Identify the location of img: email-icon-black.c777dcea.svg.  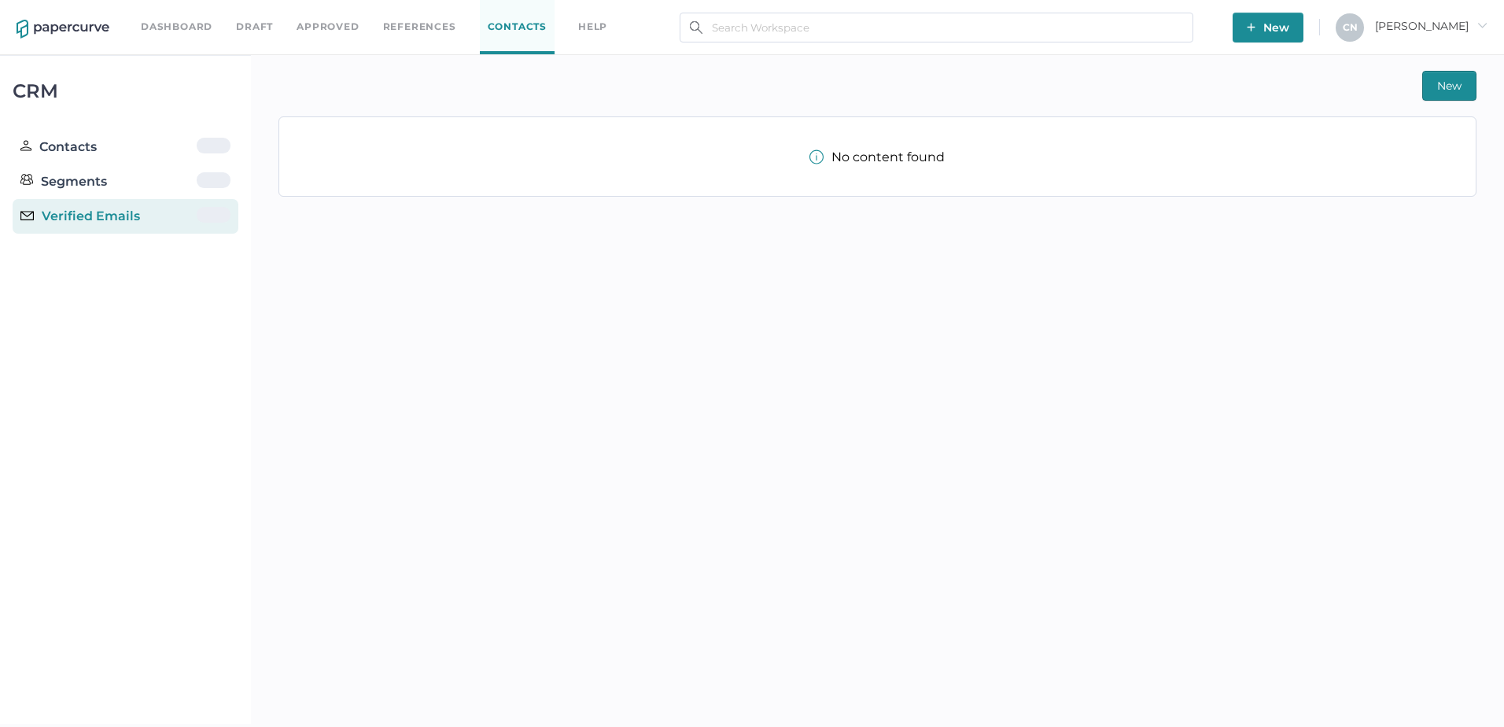
(27, 216).